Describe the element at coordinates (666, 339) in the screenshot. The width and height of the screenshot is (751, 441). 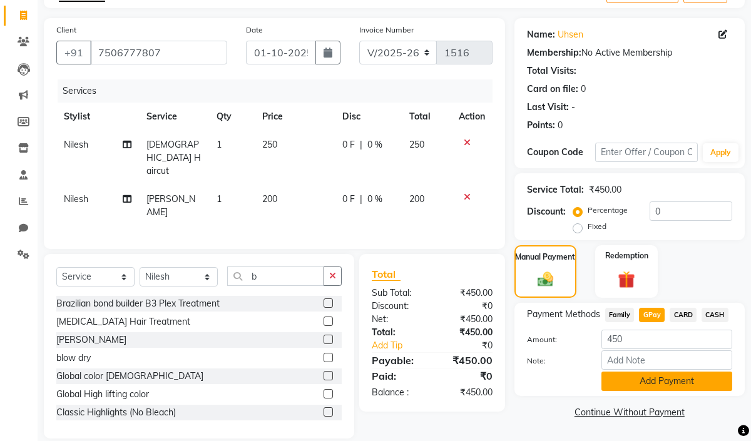
I see `input: Amount` at that location.